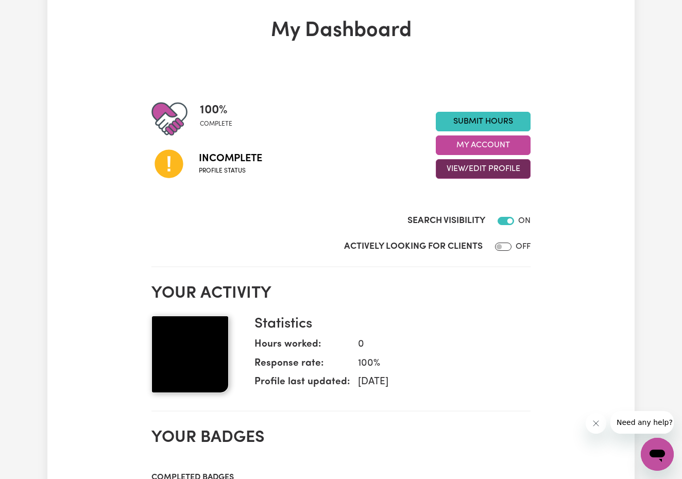 Image resolution: width=682 pixels, height=479 pixels. I want to click on div: Profile completeness: 100%, so click(220, 119).